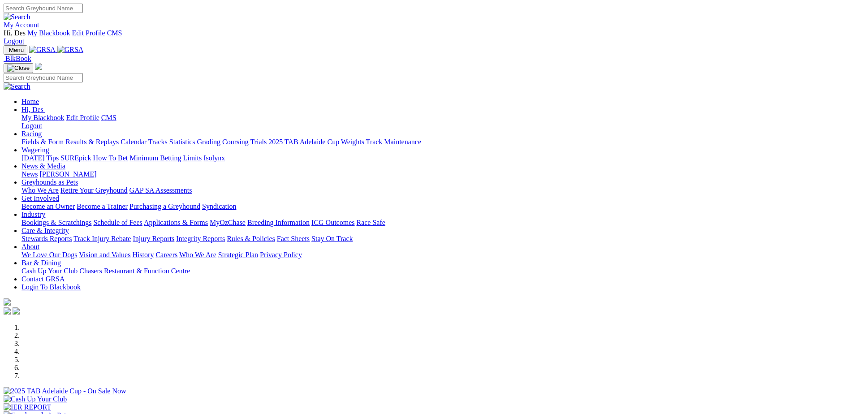  What do you see at coordinates (134, 271) in the screenshot?
I see `a: Chasers Restaurant & Function Centre` at bounding box center [134, 271].